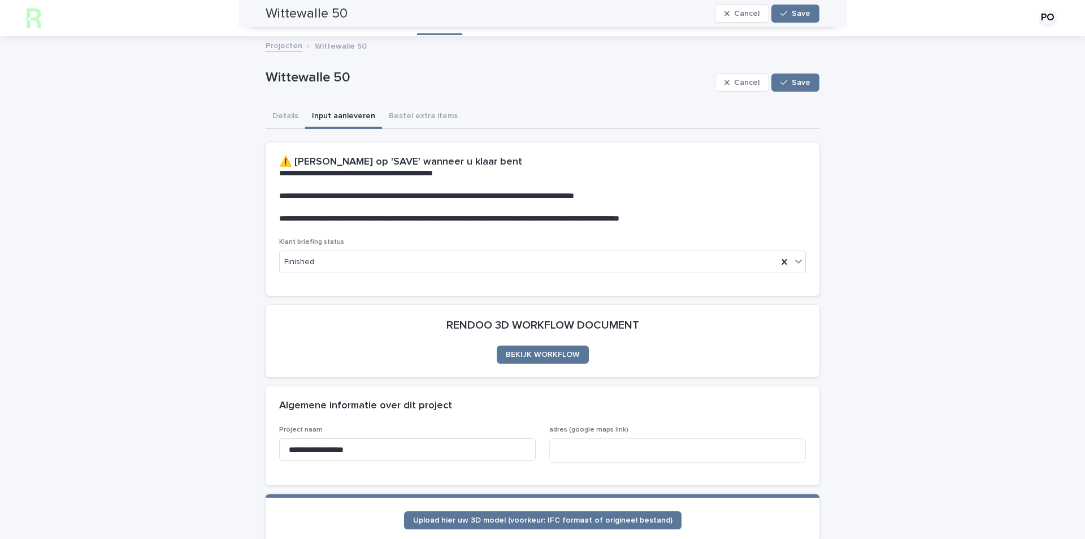  What do you see at coordinates (543, 354) in the screenshot?
I see `a: BEKIJK WORKFLOW` at bounding box center [543, 354].